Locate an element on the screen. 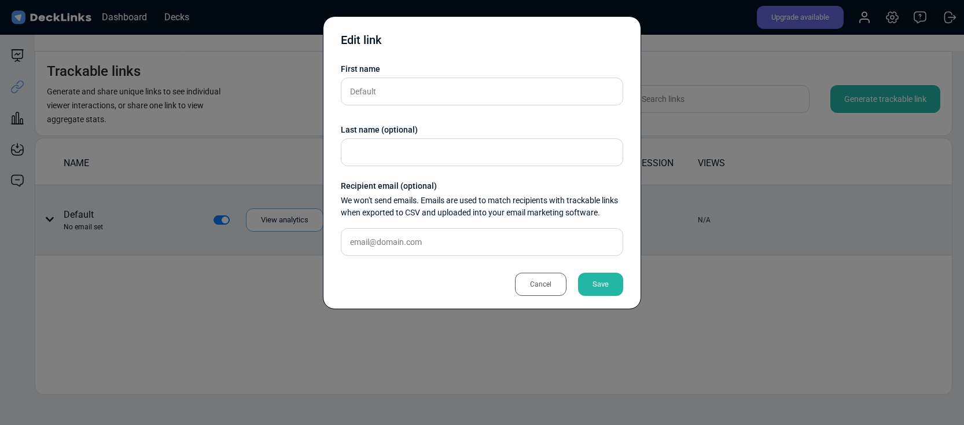 The height and width of the screenshot is (425, 964). div: Recipient email (optional) is located at coordinates (482, 186).